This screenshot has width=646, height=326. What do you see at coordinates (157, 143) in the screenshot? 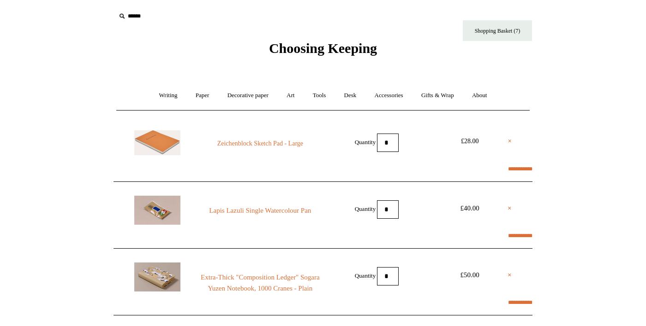
I see `img: Zeichenblock Sketch Pad - Large` at bounding box center [157, 143].